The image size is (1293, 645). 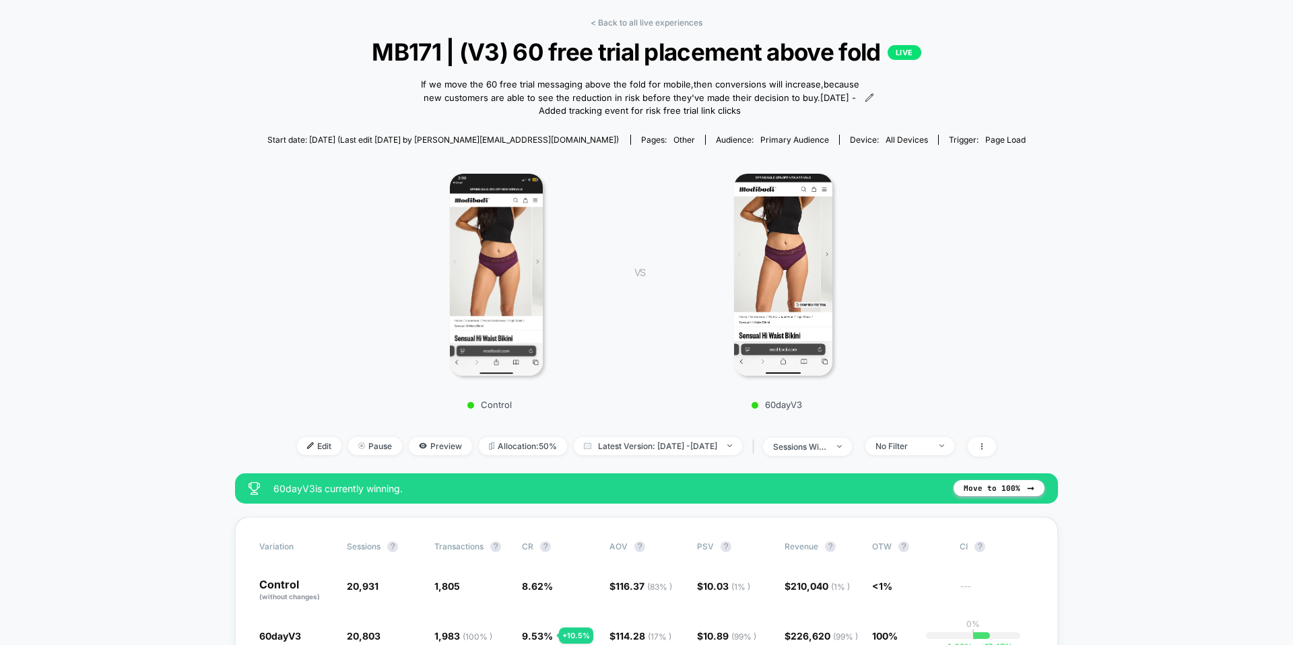 I want to click on span: Edit, so click(x=319, y=446).